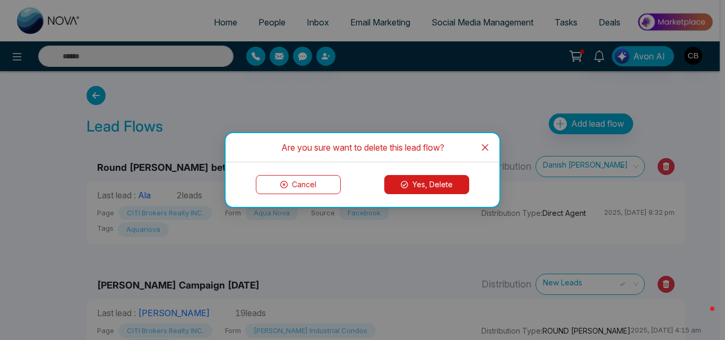 The image size is (725, 340). Describe the element at coordinates (485, 148) in the screenshot. I see `button: Close` at that location.